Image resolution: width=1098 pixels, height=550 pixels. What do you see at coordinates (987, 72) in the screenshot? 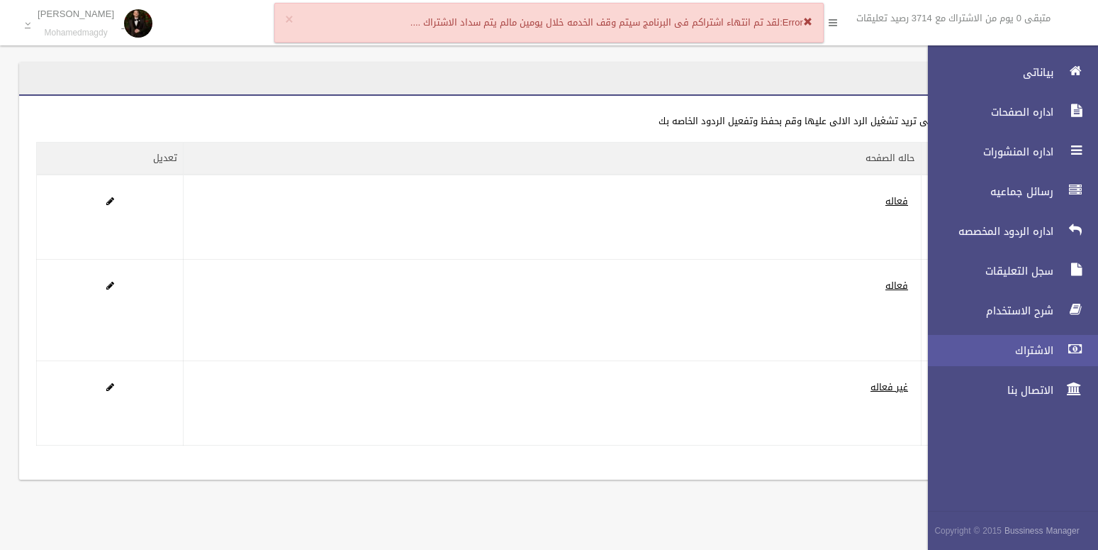
I see `span: بياناتى` at bounding box center [987, 72].